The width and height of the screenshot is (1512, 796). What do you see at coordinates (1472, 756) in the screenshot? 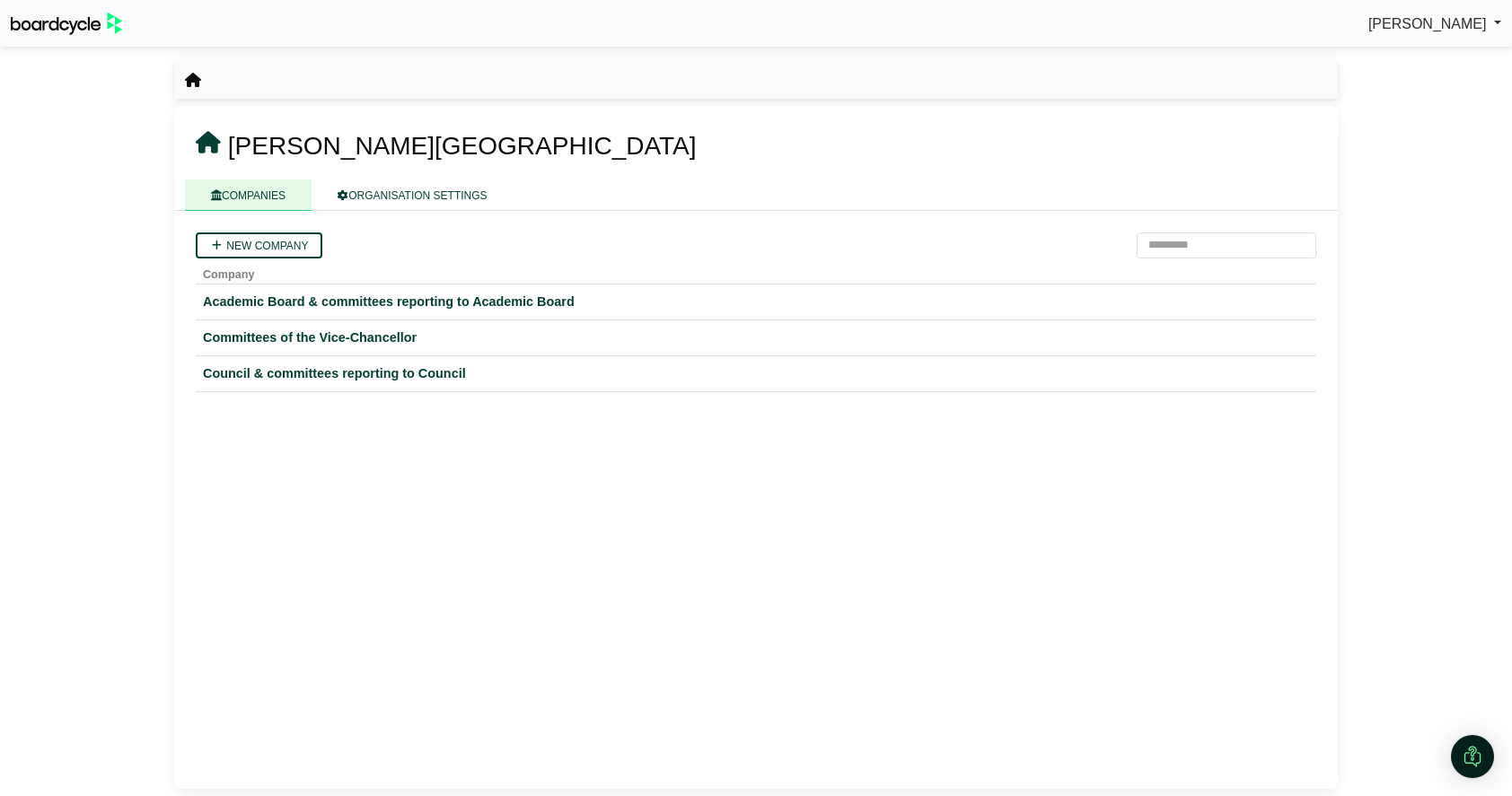
I see `div: Open Intercom Messenger` at bounding box center [1472, 756].